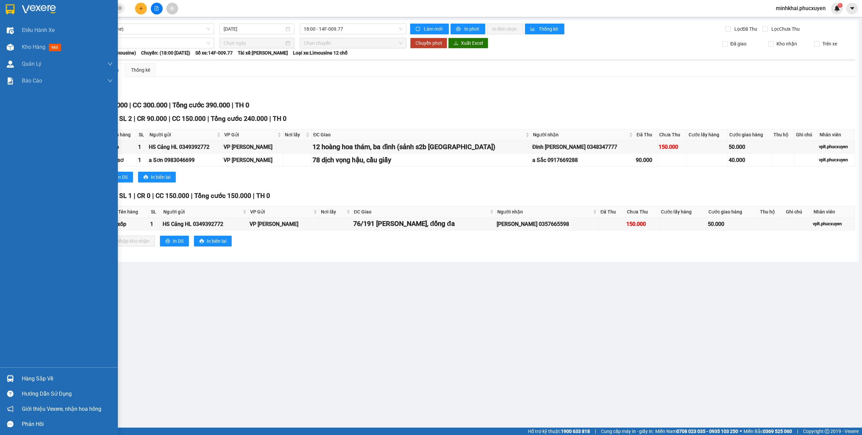 This screenshot has height=435, width=862. Describe the element at coordinates (67, 394) in the screenshot. I see `div: Hướng dẫn sử dụng` at that location.